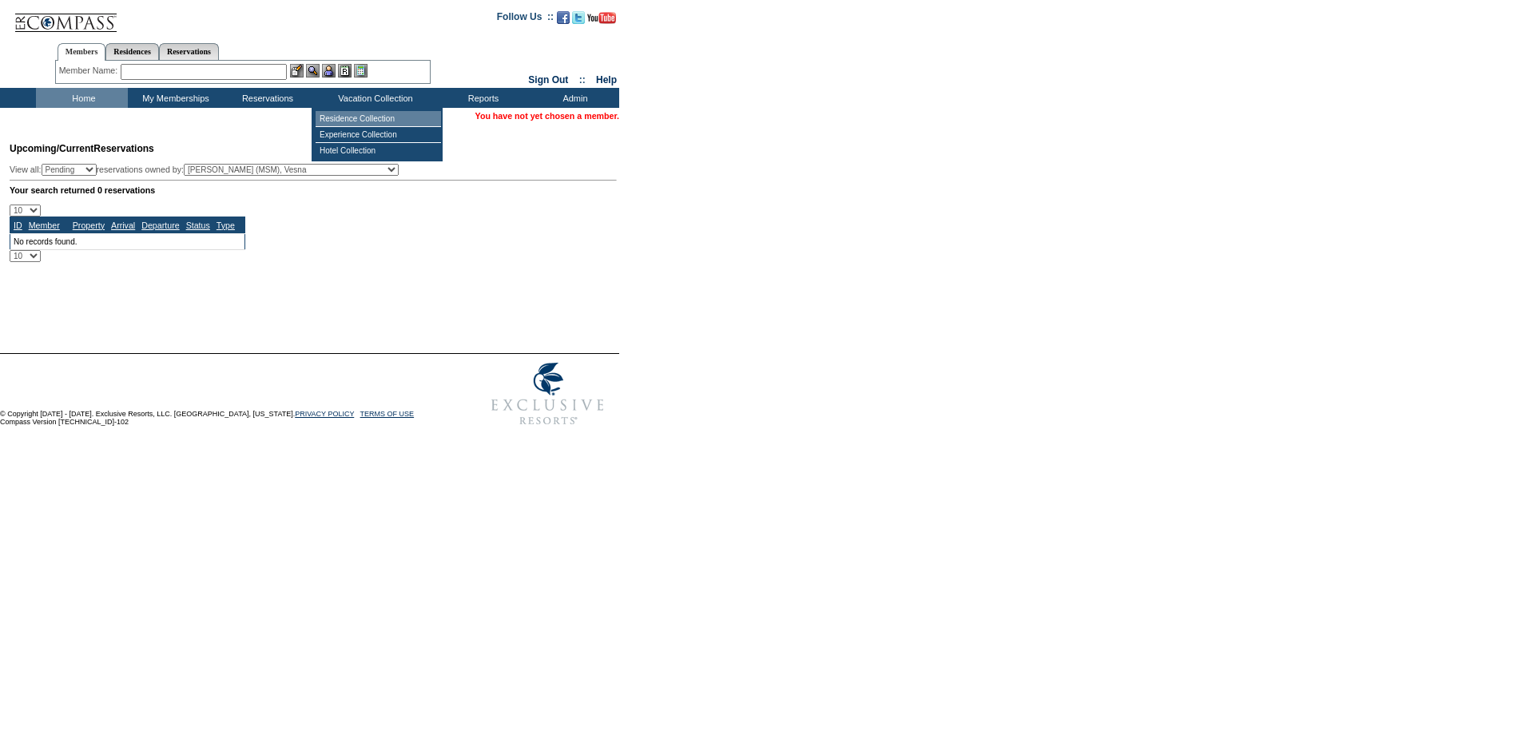 The height and width of the screenshot is (755, 1534). Describe the element at coordinates (602, 18) in the screenshot. I see `img: Subscribe to our YouTube Channel` at that location.